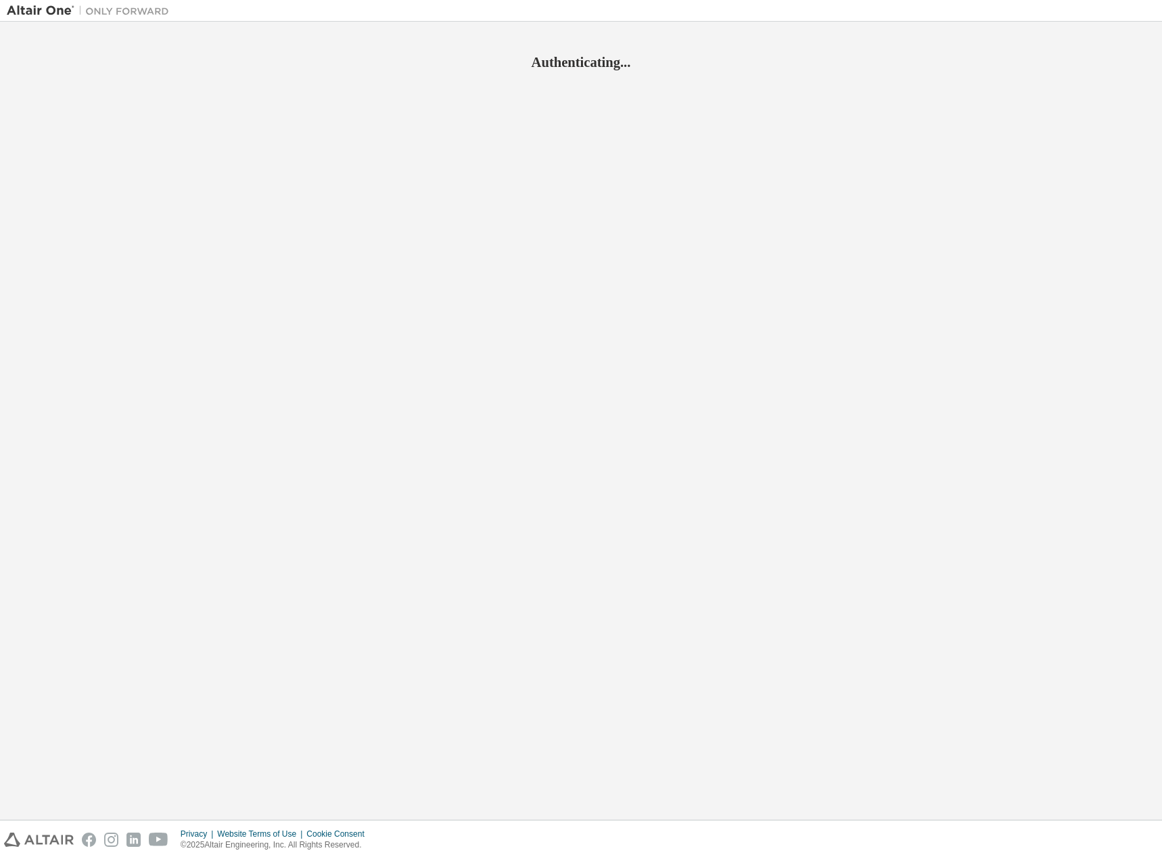  I want to click on img: linkedin.svg, so click(133, 839).